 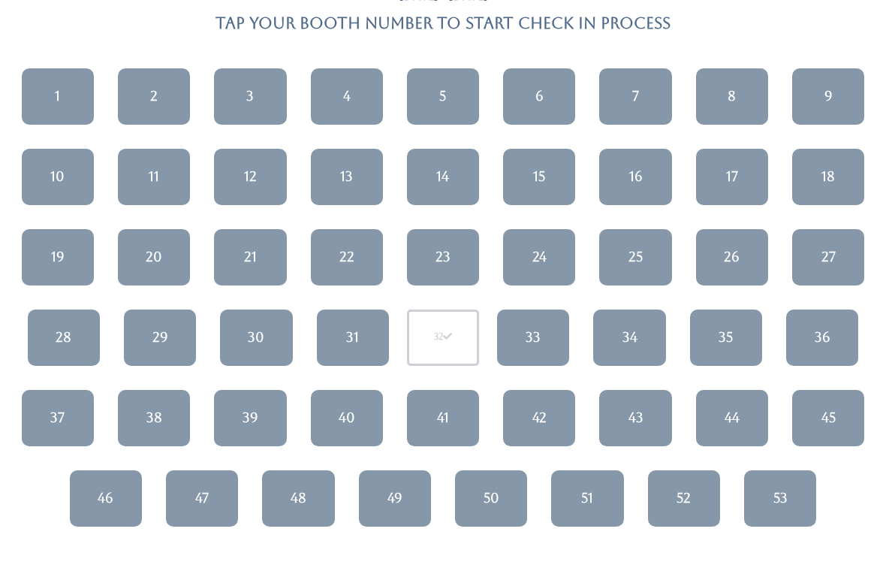 I want to click on div: 53, so click(x=780, y=498).